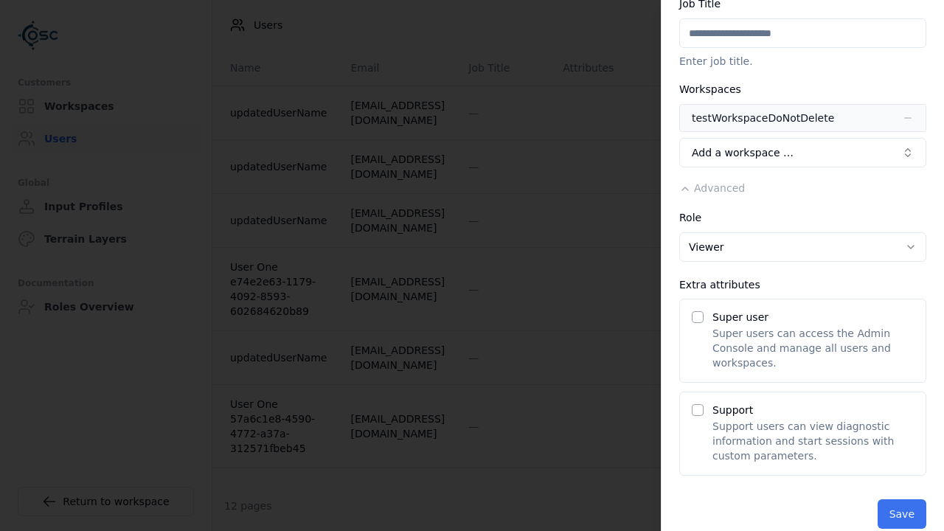 The width and height of the screenshot is (944, 531). Describe the element at coordinates (902, 514) in the screenshot. I see `button: Save` at that location.